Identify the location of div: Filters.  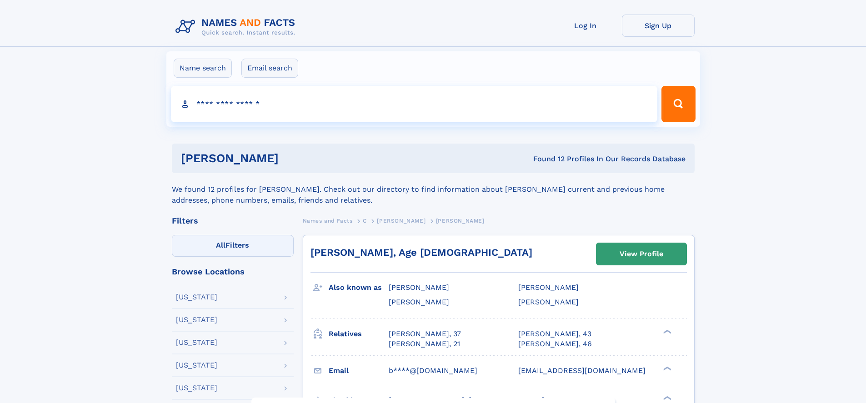
(233, 221).